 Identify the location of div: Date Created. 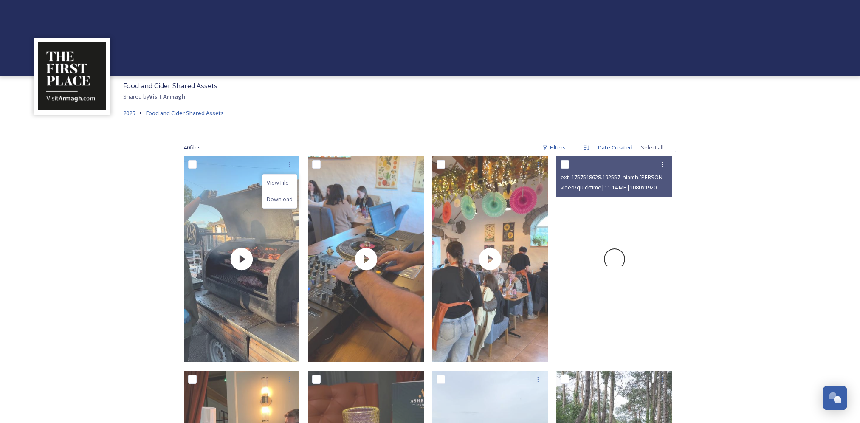
(615, 147).